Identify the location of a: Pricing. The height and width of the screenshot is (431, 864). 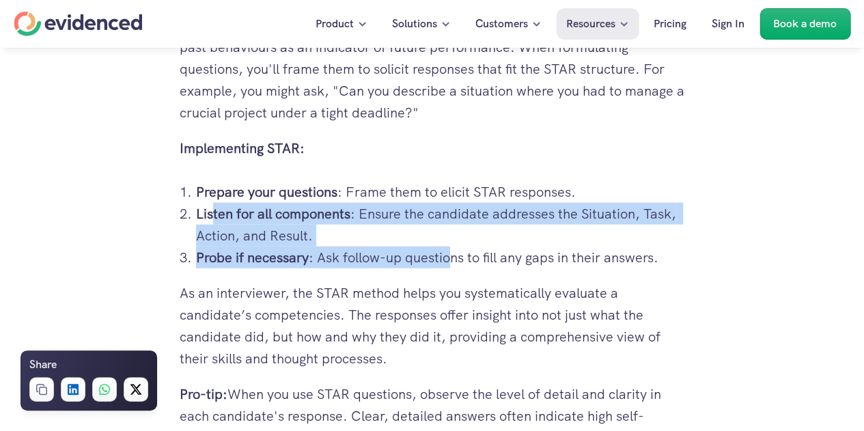
(670, 24).